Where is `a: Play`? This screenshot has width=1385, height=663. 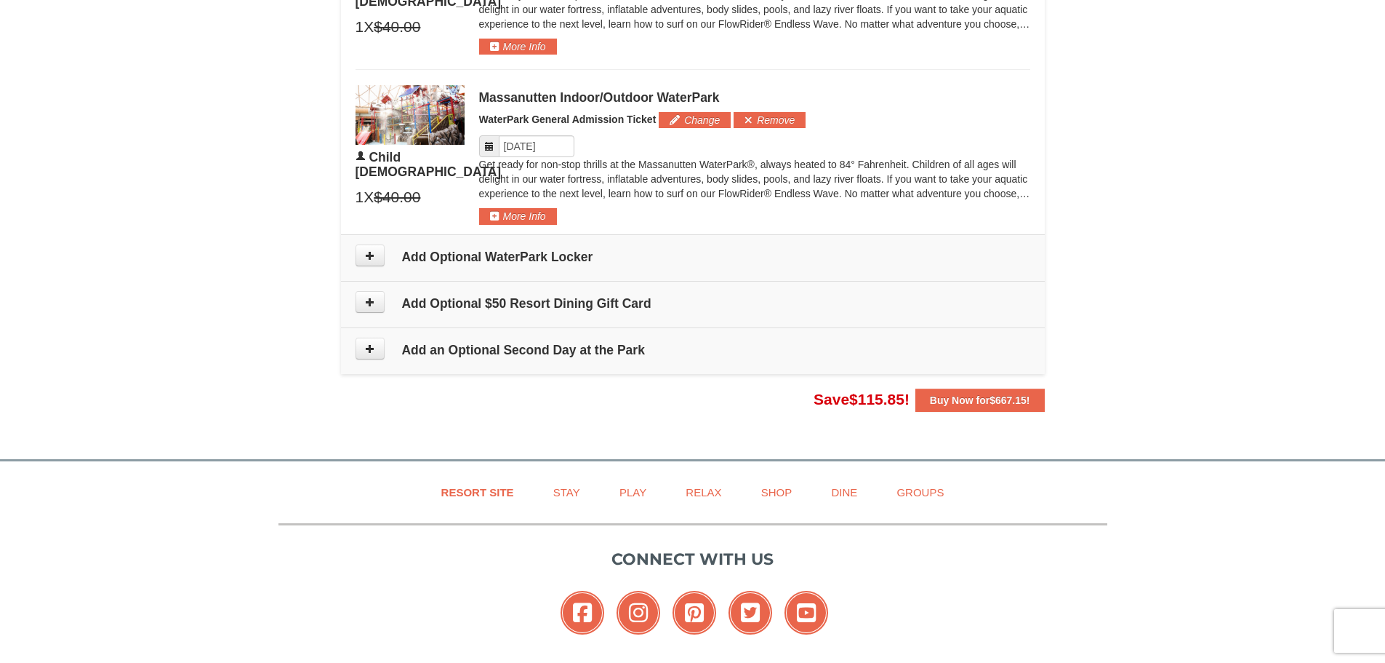 a: Play is located at coordinates (633, 492).